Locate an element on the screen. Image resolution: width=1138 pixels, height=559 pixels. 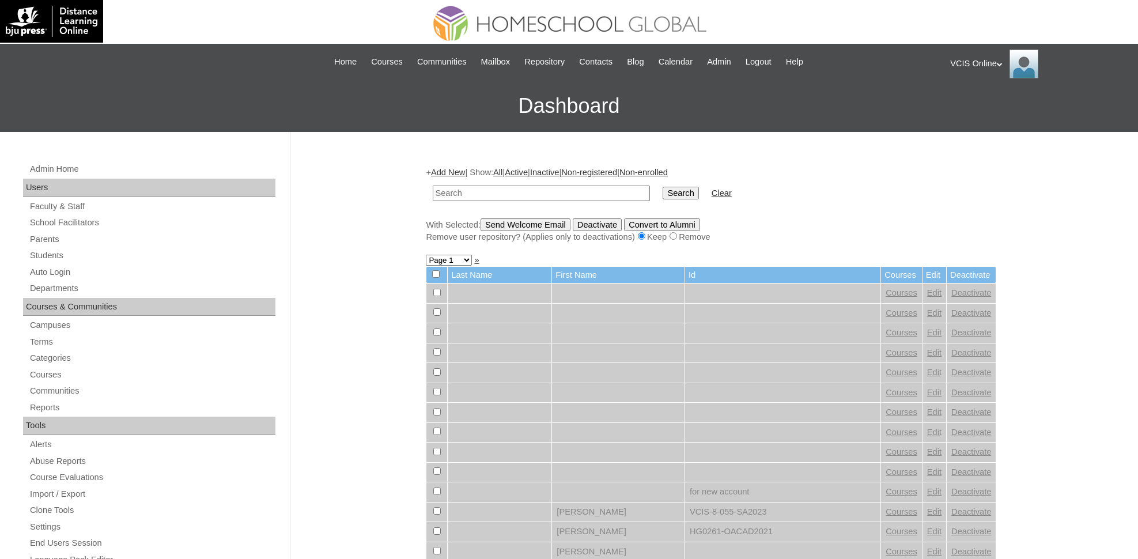
a: School Facilitators is located at coordinates (152, 222).